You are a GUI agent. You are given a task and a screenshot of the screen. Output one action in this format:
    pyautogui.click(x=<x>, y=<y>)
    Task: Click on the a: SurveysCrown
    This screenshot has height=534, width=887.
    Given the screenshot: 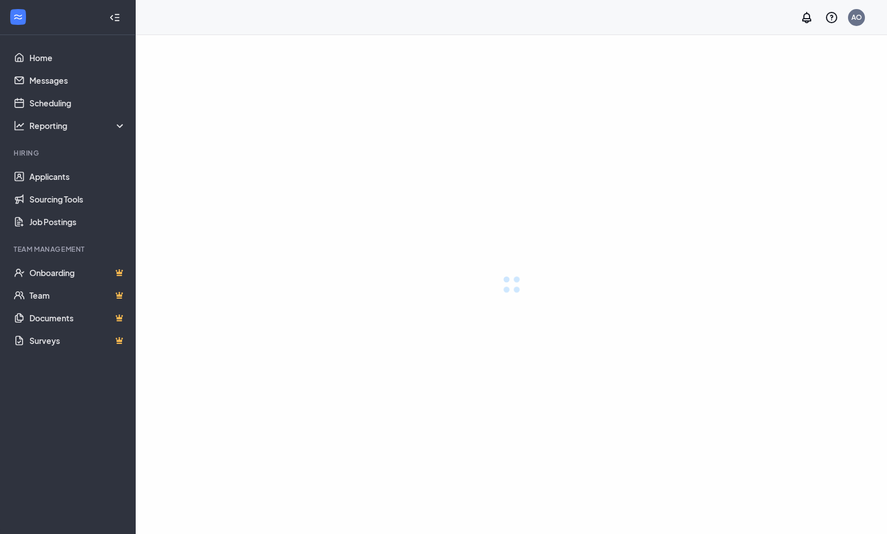 What is the action you would take?
    pyautogui.click(x=77, y=340)
    